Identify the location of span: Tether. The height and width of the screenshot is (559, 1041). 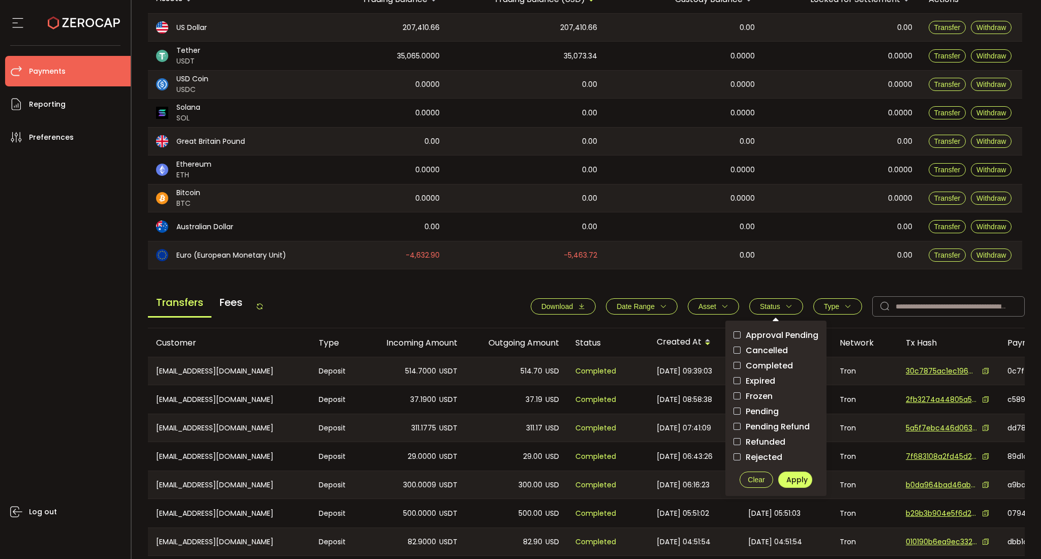
(188, 50).